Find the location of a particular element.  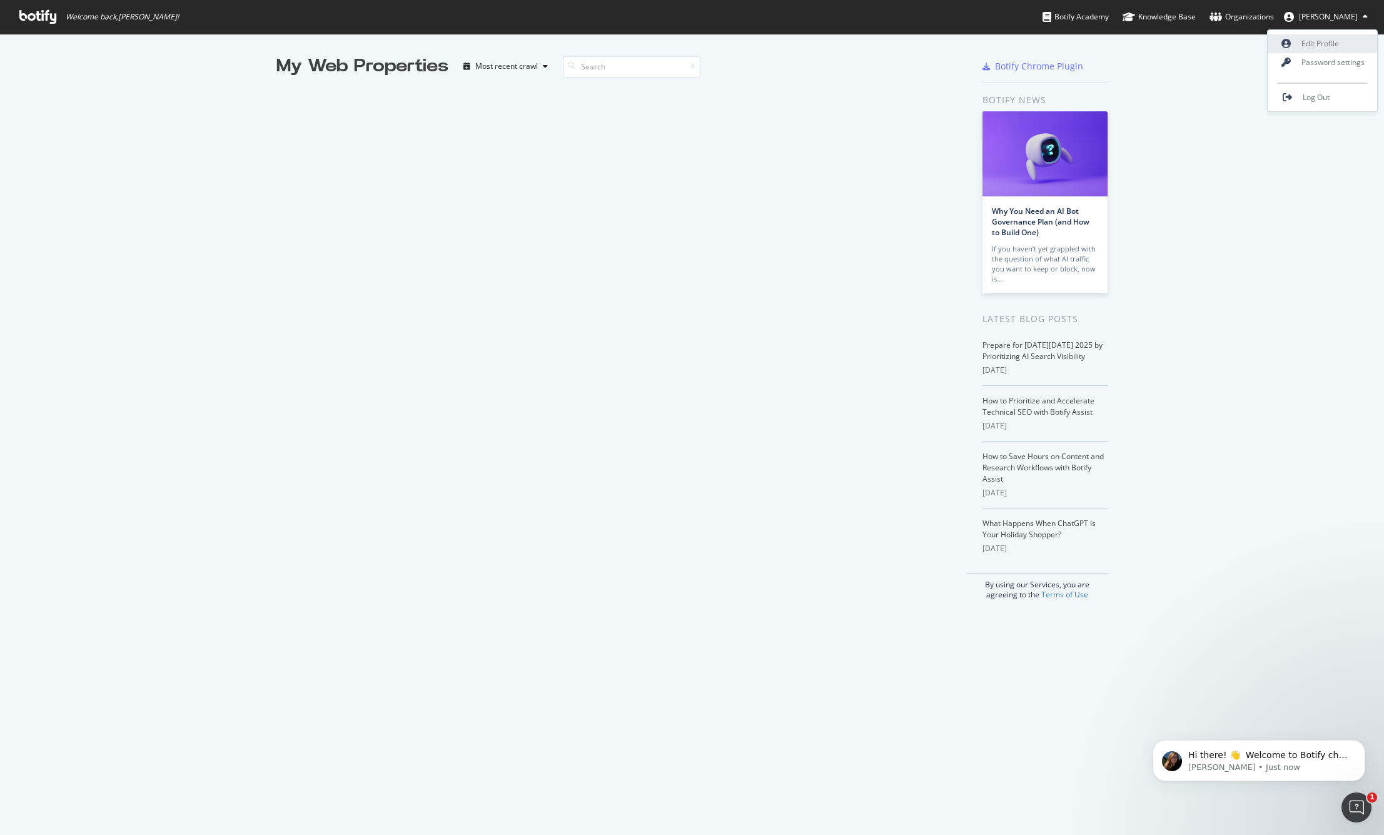

div: By using our Services, you are agreeing to the is located at coordinates (1037, 586).